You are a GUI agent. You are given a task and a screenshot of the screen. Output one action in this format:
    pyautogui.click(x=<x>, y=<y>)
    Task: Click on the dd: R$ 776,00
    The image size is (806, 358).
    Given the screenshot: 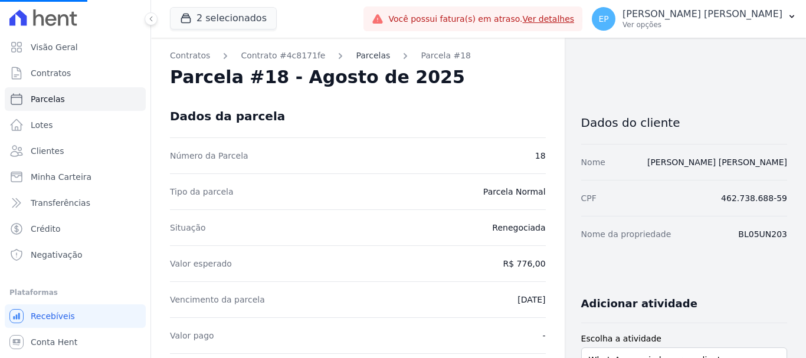 What is the action you would take?
    pyautogui.click(x=525, y=264)
    